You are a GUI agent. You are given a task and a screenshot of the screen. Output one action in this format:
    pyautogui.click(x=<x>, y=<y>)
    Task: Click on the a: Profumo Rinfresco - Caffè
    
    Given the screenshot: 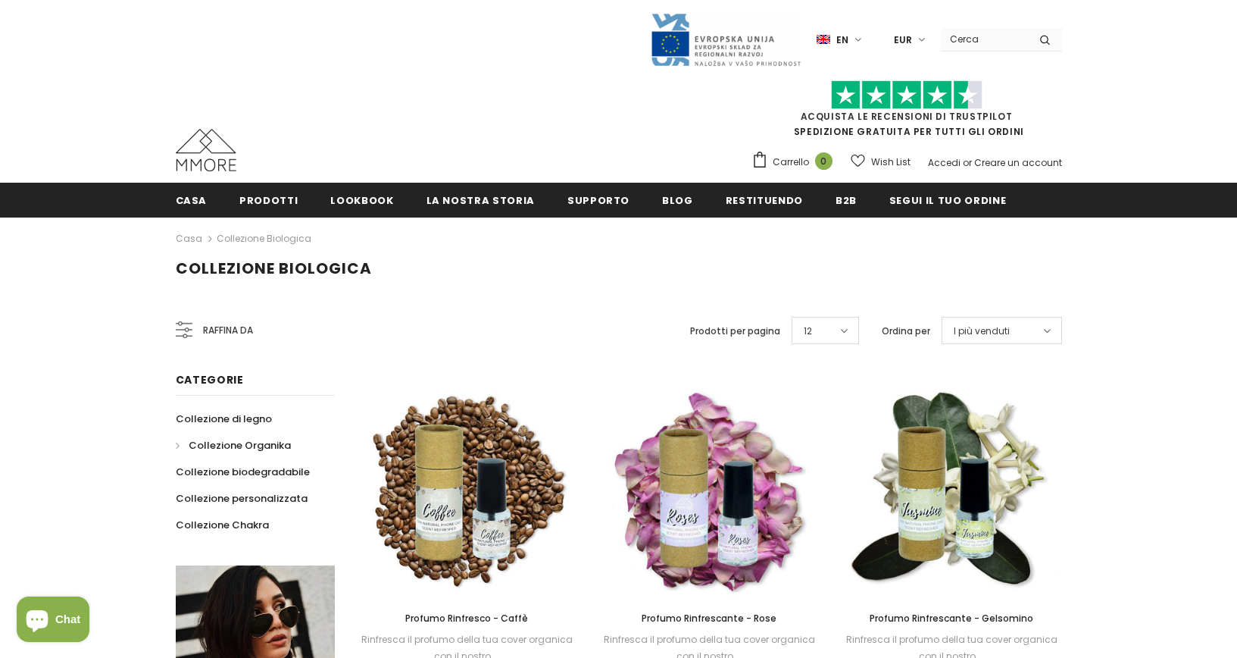 What is the action you would take?
    pyautogui.click(x=468, y=618)
    